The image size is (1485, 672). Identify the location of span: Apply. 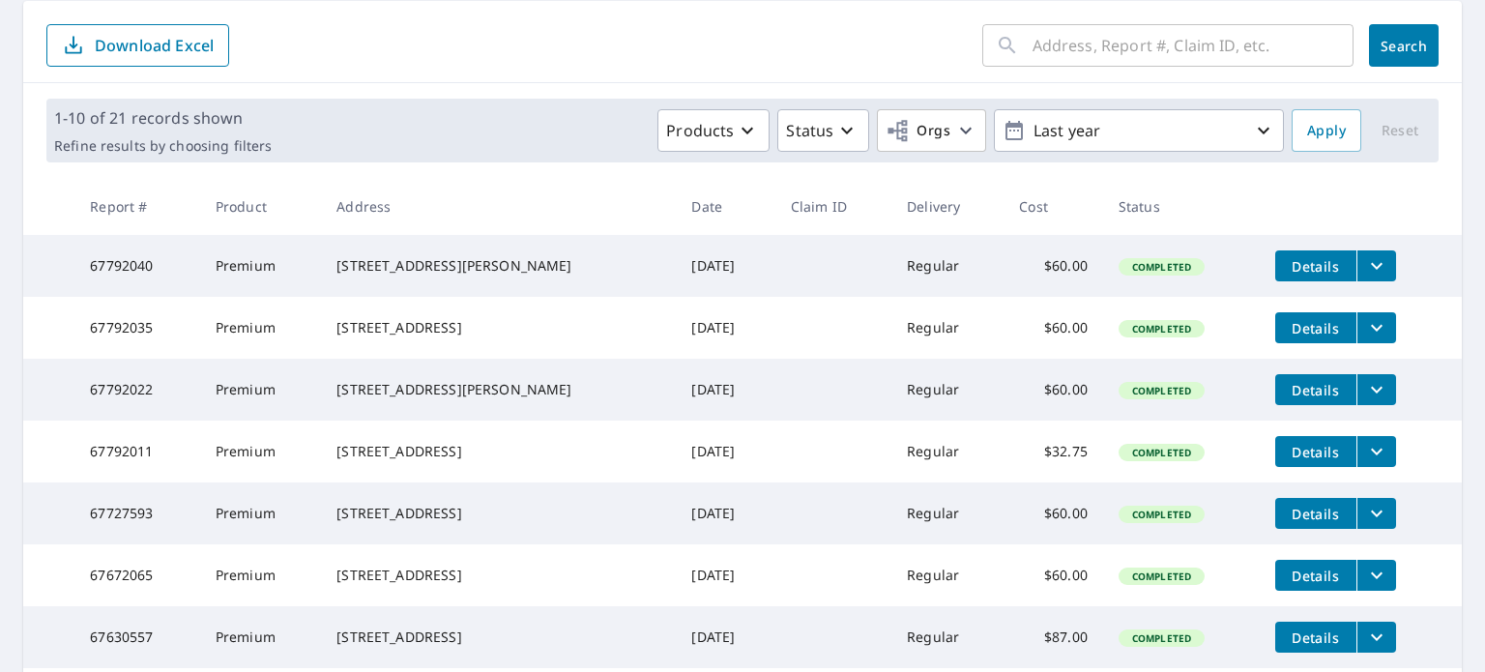
(1326, 130).